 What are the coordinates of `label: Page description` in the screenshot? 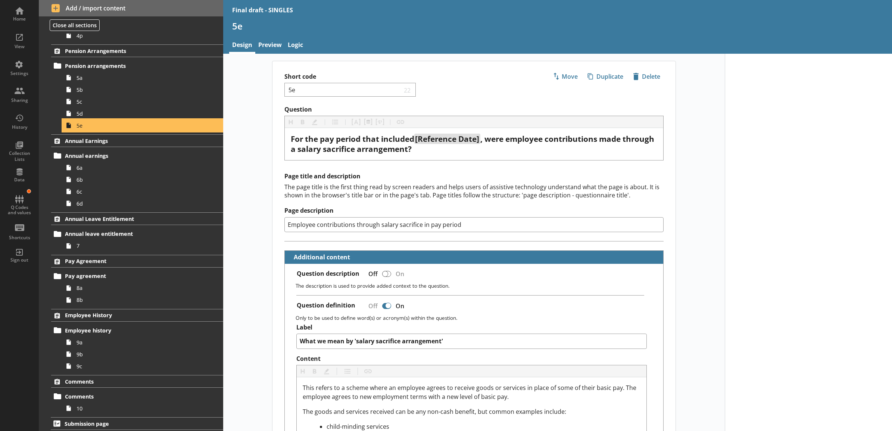 It's located at (474, 211).